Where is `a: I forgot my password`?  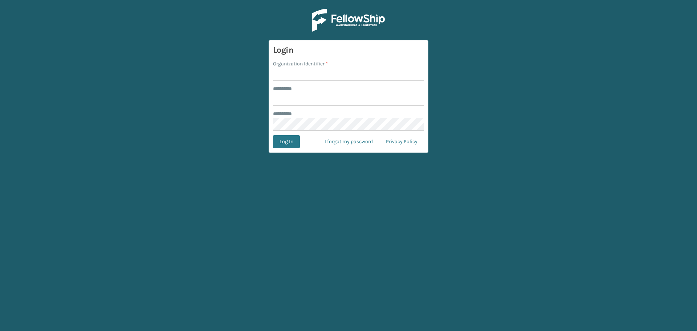 a: I forgot my password is located at coordinates (348, 142).